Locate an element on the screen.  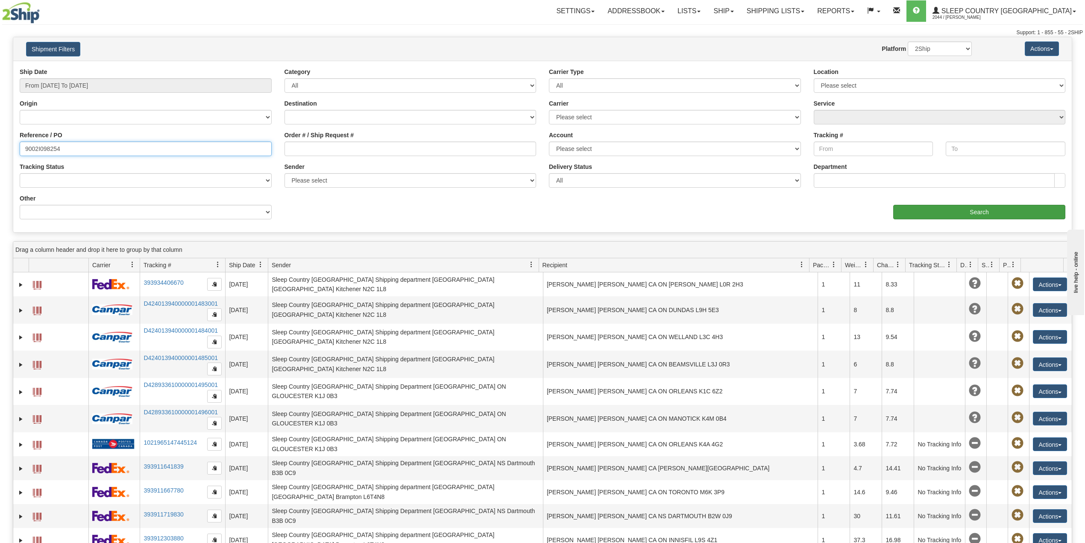
a: Recipient filter column settings is located at coordinates (802, 264).